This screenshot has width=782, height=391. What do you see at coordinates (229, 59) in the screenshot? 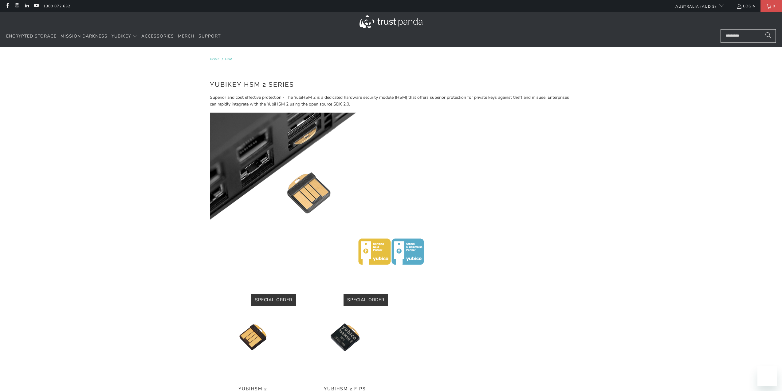
I see `span: HSM` at bounding box center [229, 59].